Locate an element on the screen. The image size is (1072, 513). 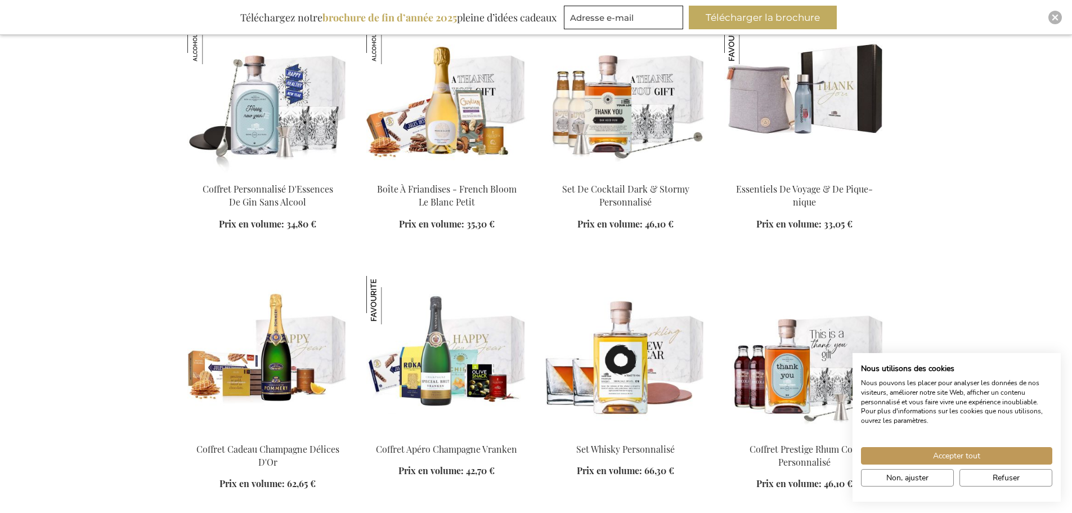
a: Essentiels De Voyage & De Pique-nique is located at coordinates (804, 195).